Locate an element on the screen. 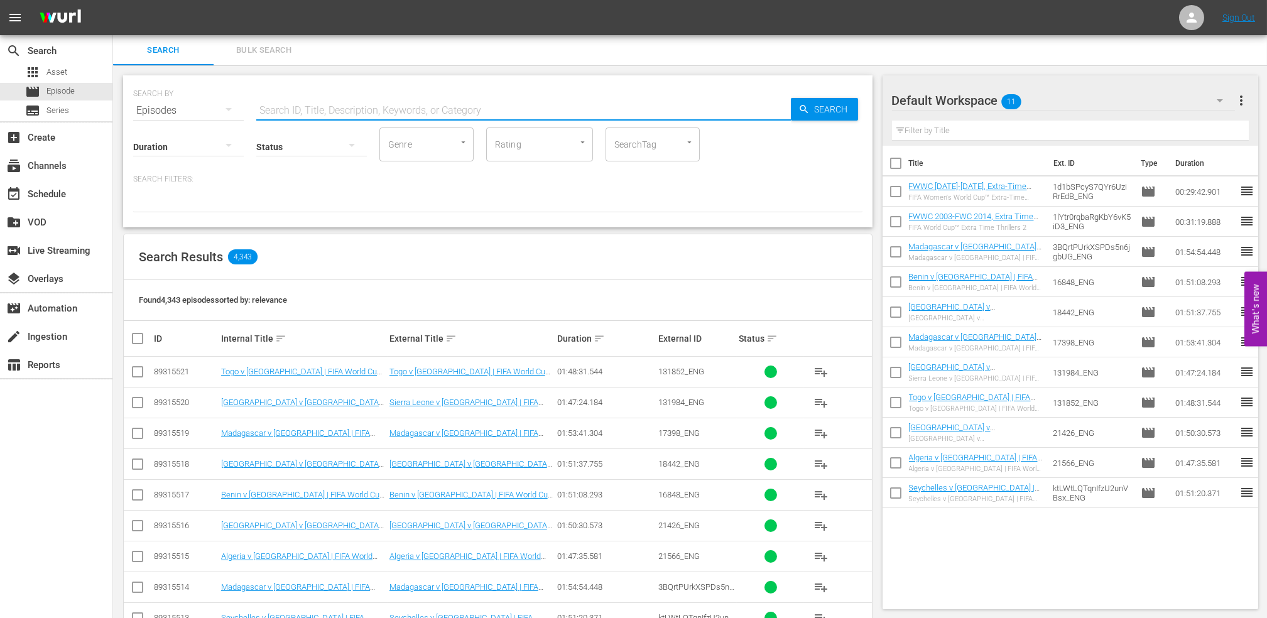 The image size is (1267, 618). p: Search Filters: is located at coordinates (497, 179).